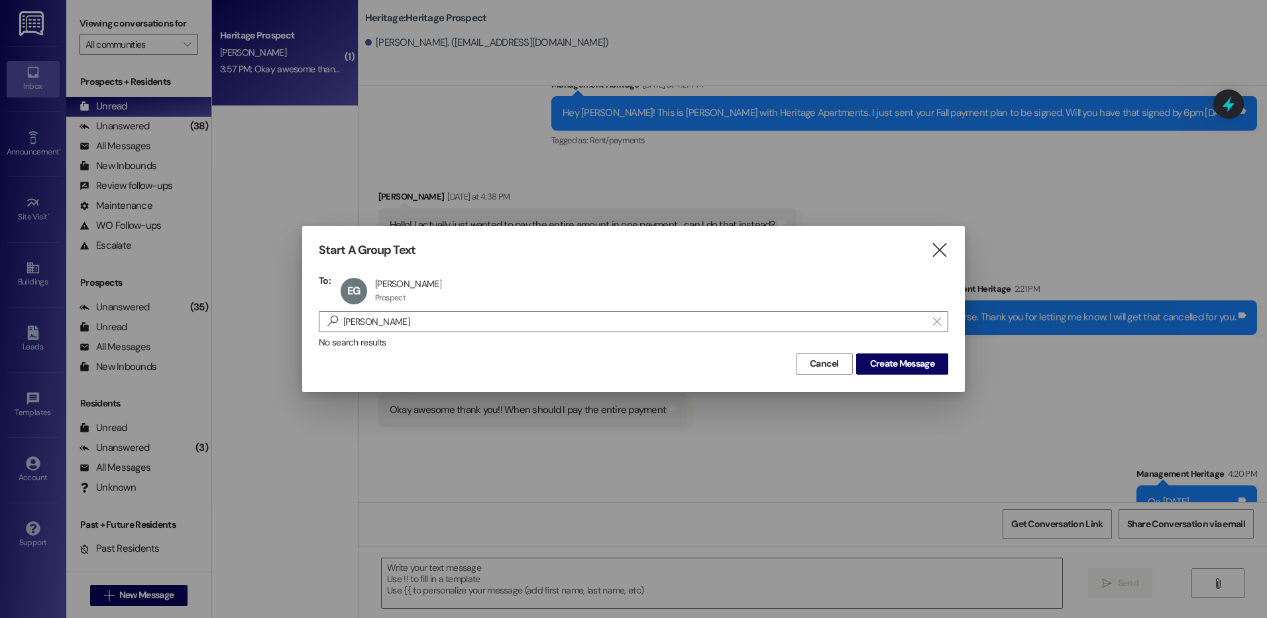 The width and height of the screenshot is (1267, 618). What do you see at coordinates (902, 364) in the screenshot?
I see `button: Create Message` at bounding box center [902, 364].